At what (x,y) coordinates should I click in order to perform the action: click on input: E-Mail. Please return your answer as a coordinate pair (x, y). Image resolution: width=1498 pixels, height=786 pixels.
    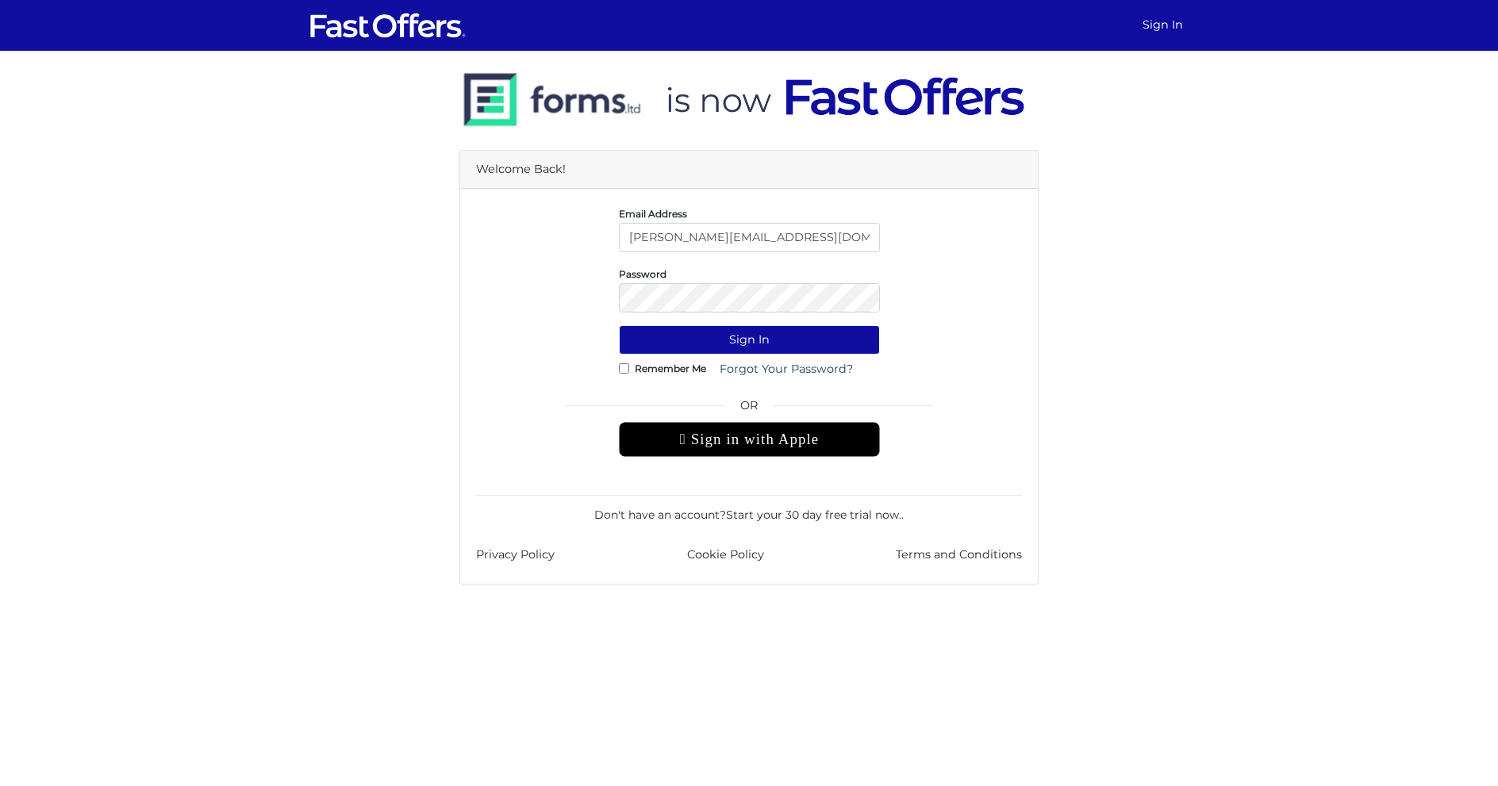
    Looking at the image, I should click on (749, 237).